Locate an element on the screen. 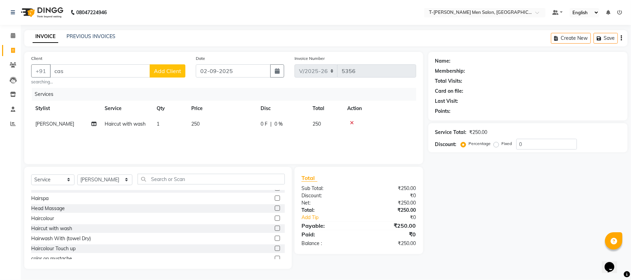 The image size is (631, 280). div: Net: is located at coordinates (327, 203).